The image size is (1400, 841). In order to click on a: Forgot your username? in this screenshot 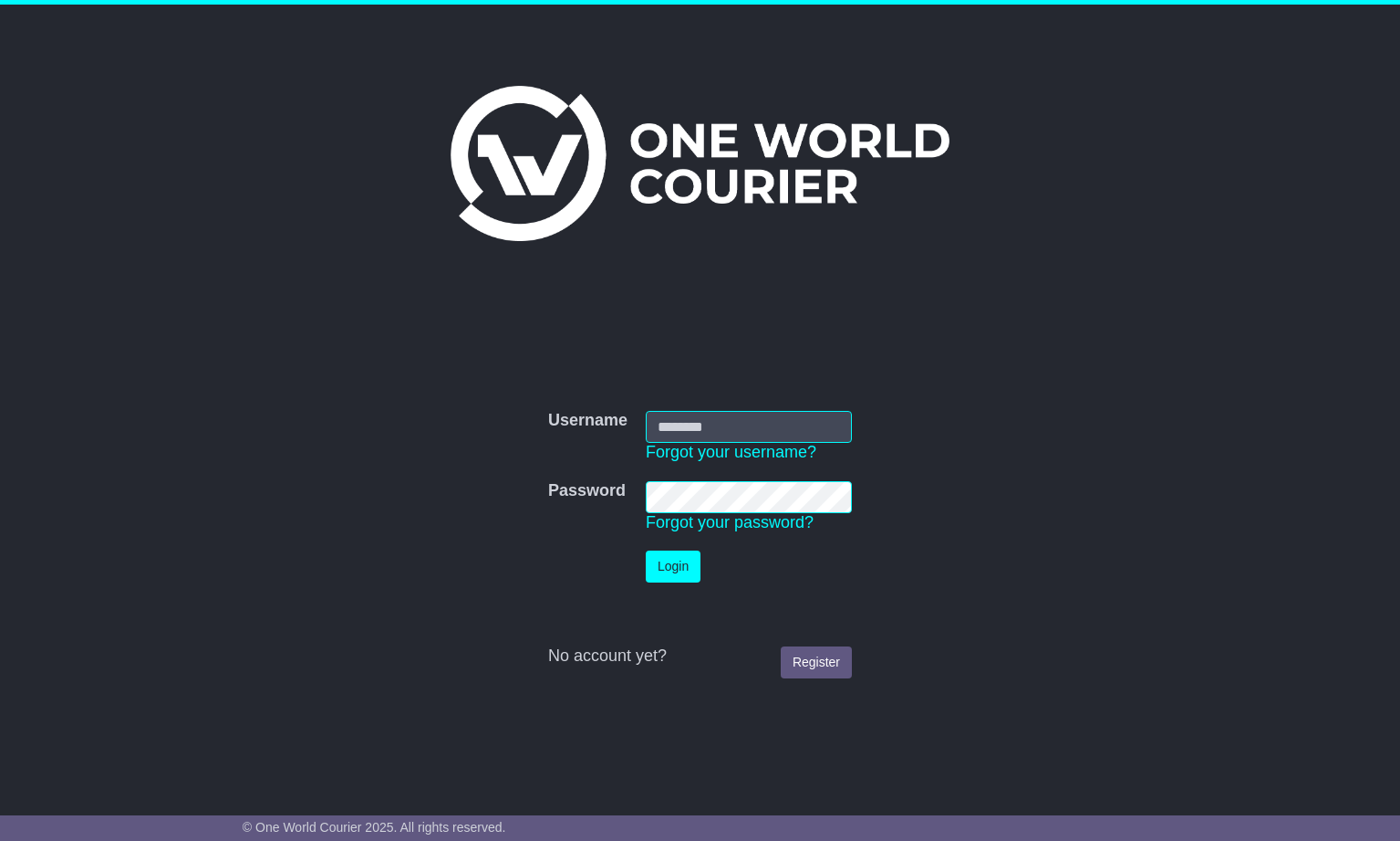, I will do `click(731, 452)`.